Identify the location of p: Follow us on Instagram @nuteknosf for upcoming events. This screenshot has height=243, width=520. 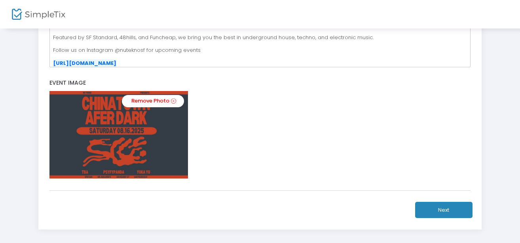
(260, 50).